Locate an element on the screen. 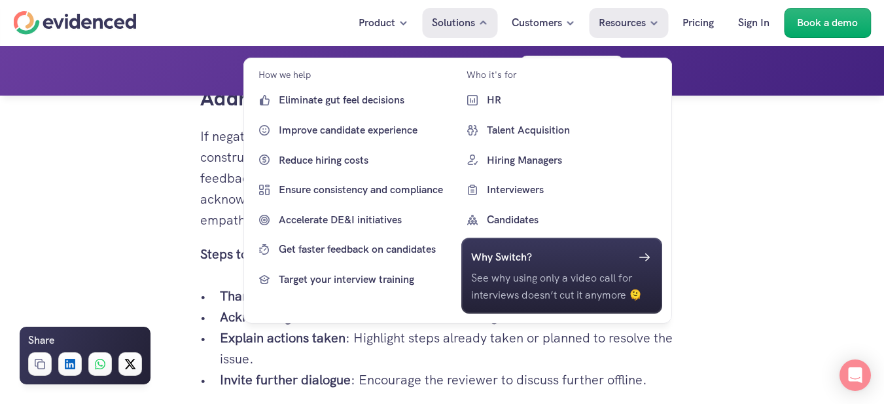 This screenshot has height=404, width=884. strong: Invite further dialogue is located at coordinates (285, 380).